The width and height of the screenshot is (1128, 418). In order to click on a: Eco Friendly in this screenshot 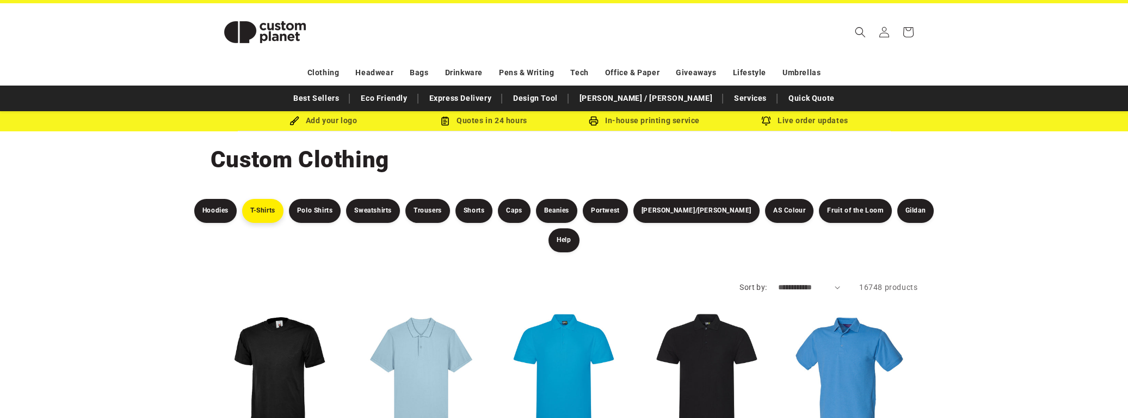, I will do `click(384, 98)`.